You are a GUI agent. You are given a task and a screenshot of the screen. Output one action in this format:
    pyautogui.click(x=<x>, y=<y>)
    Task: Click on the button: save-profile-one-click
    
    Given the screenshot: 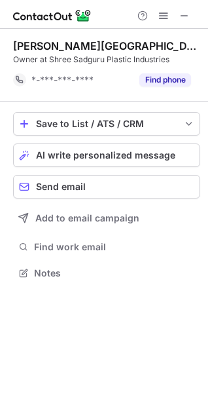 What is the action you would take?
    pyautogui.click(x=107, y=124)
    